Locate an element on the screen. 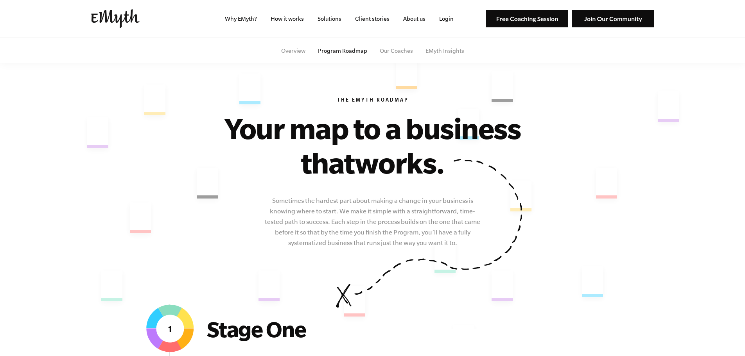 The height and width of the screenshot is (356, 745). img: EMyth is located at coordinates (115, 19).